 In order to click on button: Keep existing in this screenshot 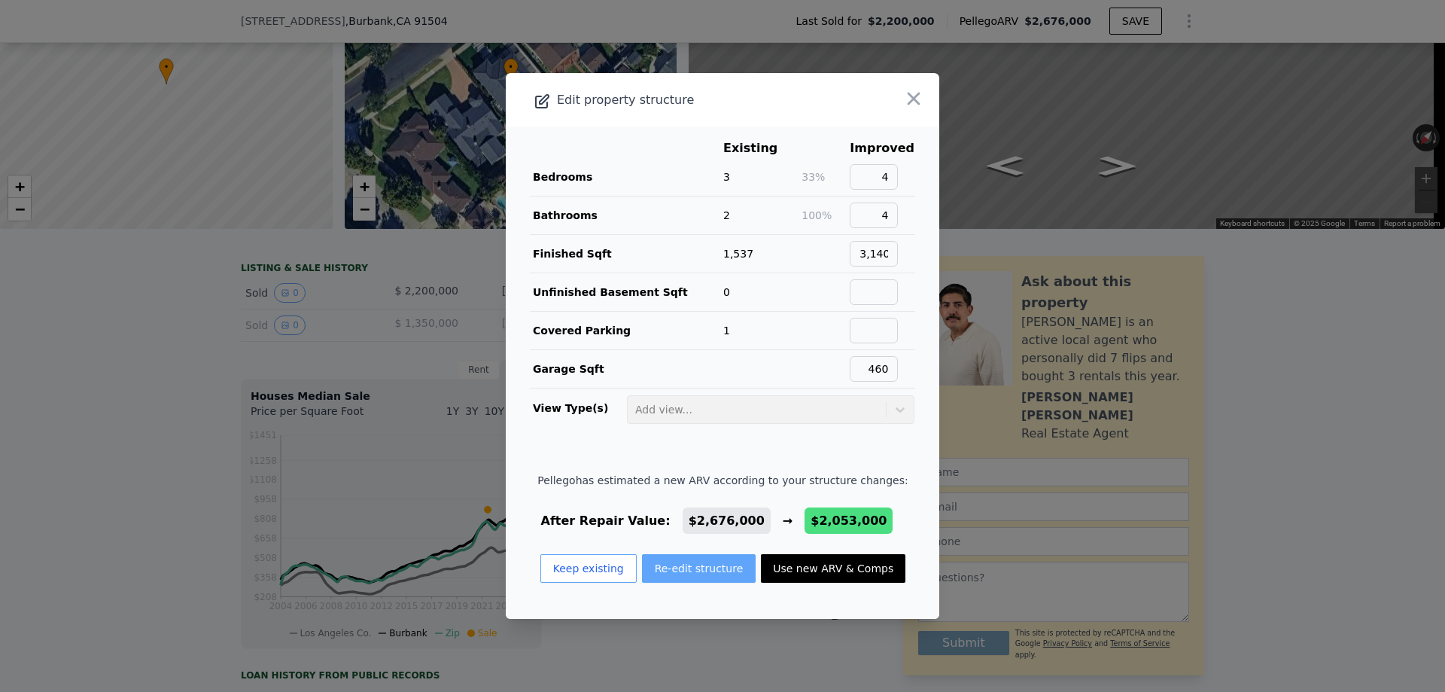, I will do `click(589, 568)`.